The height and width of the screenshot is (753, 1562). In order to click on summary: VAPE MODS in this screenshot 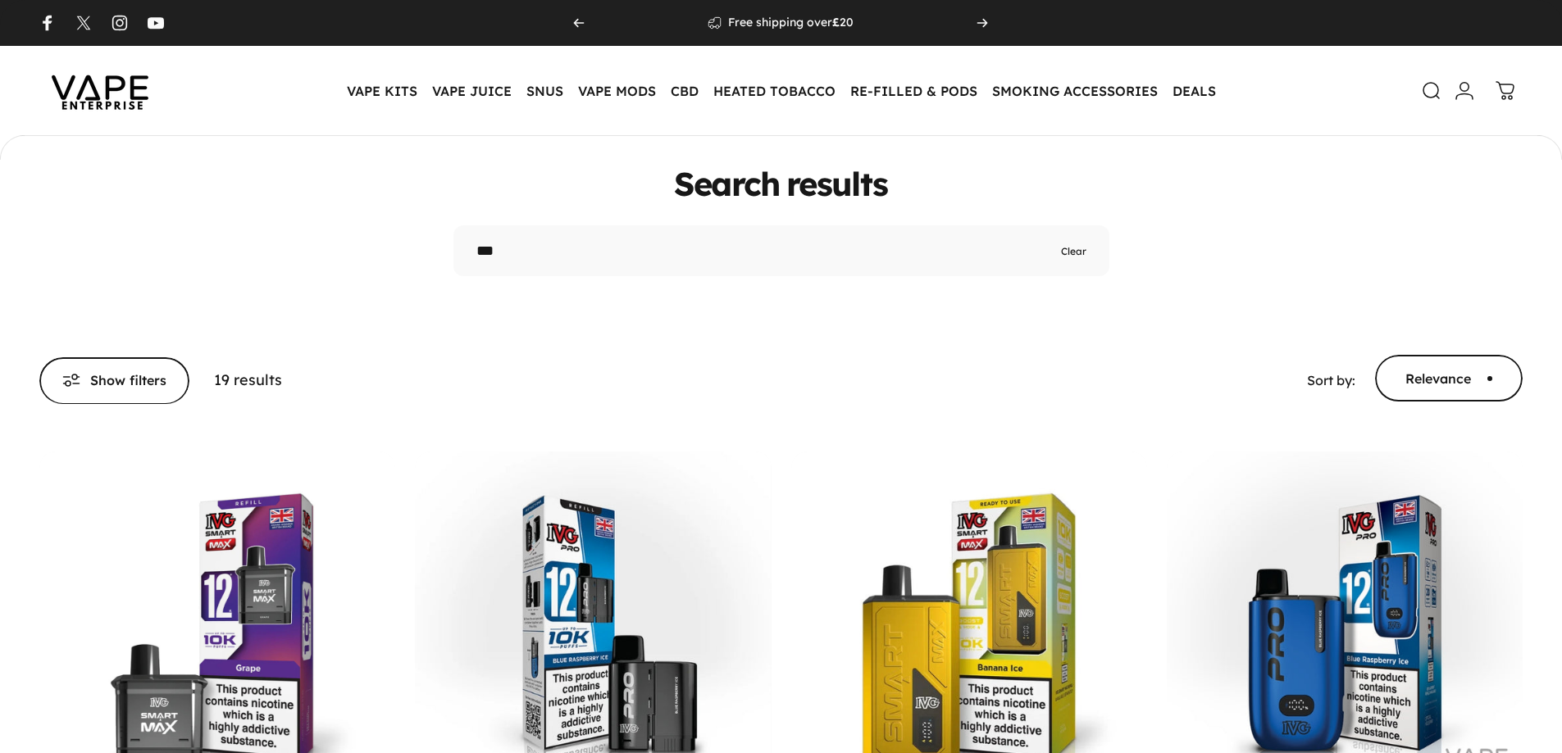, I will do `click(617, 91)`.